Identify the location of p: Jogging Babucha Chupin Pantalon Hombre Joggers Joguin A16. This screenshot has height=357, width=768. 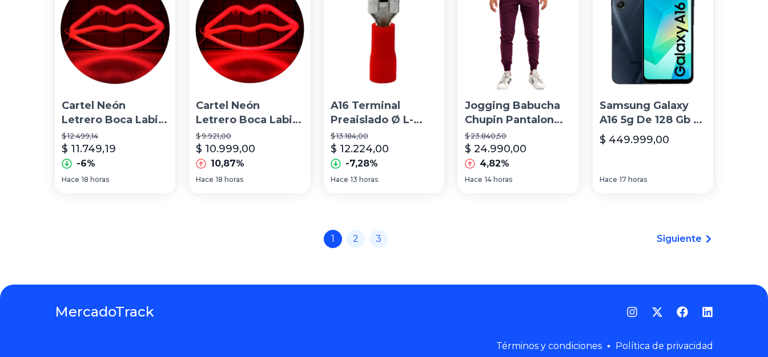
(518, 113).